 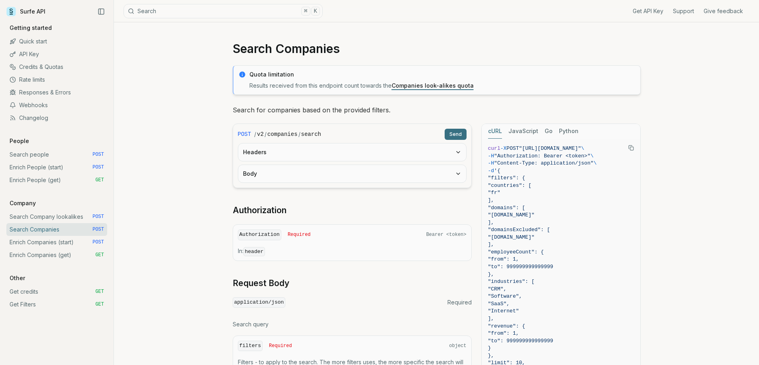 I want to click on span: "revenue": {, so click(x=507, y=326).